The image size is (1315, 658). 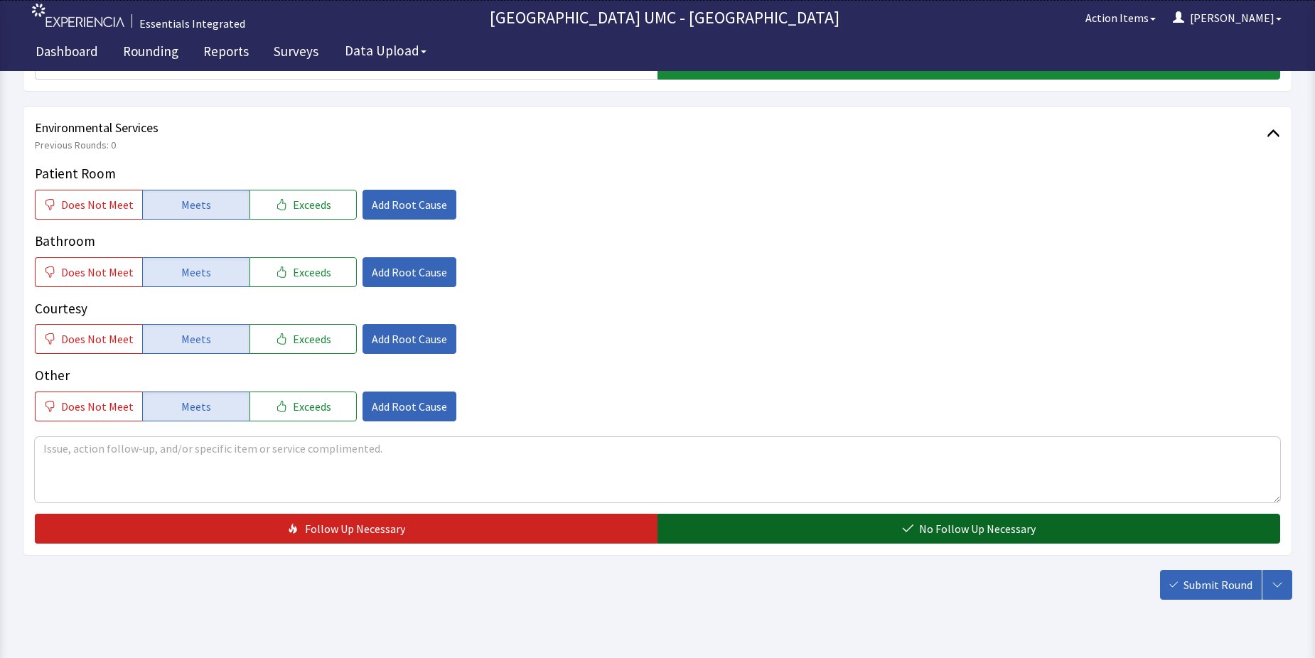 I want to click on img: experiencia_logo.png, so click(x=78, y=15).